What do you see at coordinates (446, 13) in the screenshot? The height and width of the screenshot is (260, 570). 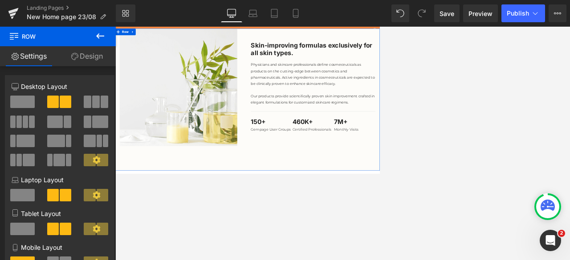 I see `span: Save` at bounding box center [446, 13].